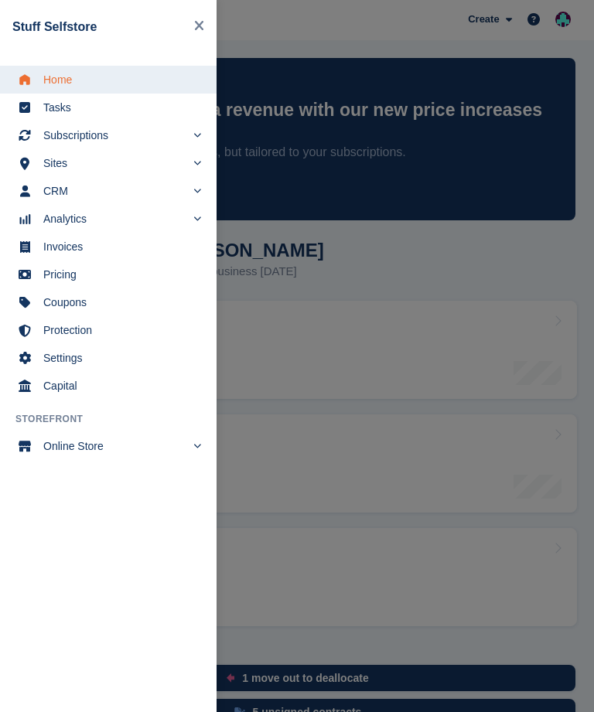 Image resolution: width=594 pixels, height=712 pixels. I want to click on span: Home, so click(118, 80).